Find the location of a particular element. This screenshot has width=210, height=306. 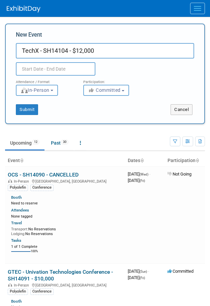

span: (Sun) is located at coordinates (143, 272).